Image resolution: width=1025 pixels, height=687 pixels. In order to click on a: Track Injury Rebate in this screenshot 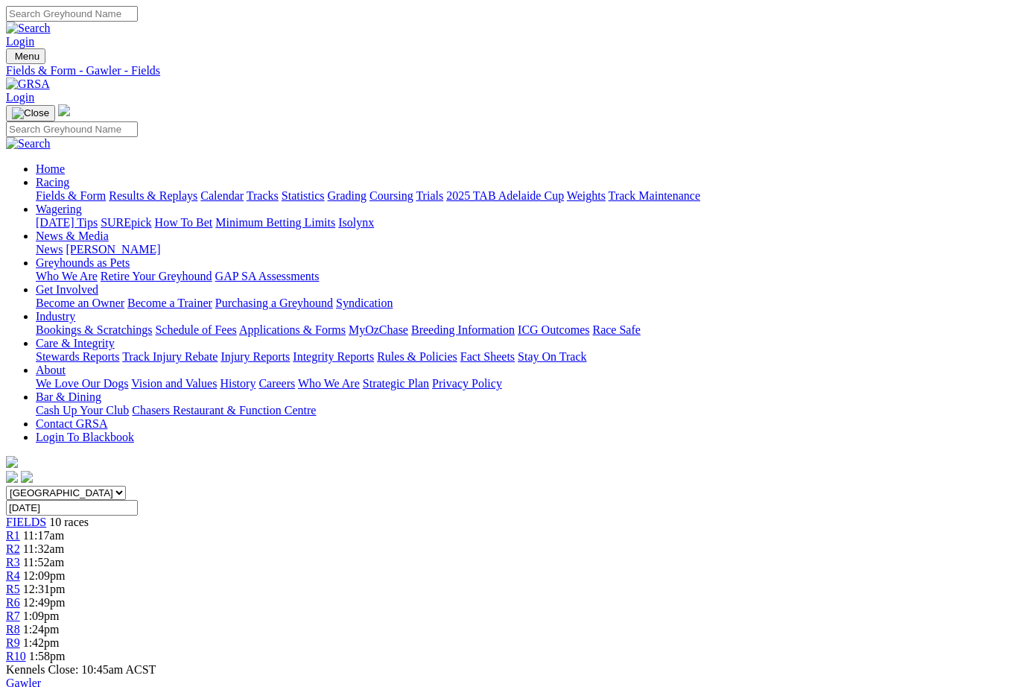, I will do `click(170, 356)`.